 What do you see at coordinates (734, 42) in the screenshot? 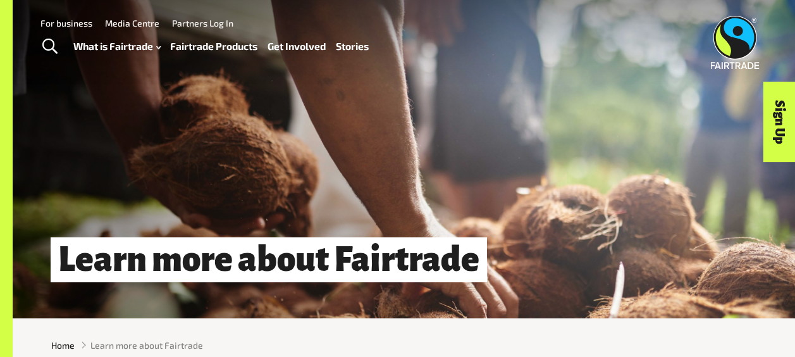
I see `img: Fairtrade Australia New Zealand logo` at bounding box center [734, 42].